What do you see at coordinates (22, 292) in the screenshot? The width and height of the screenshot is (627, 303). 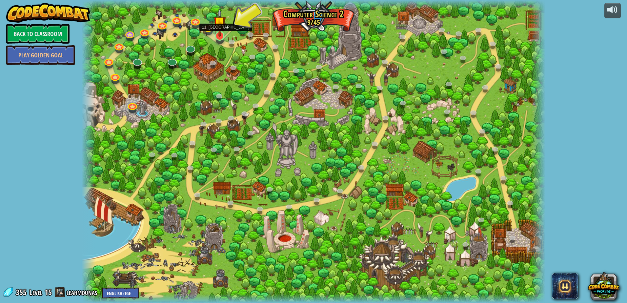 I see `span: 355` at bounding box center [22, 292].